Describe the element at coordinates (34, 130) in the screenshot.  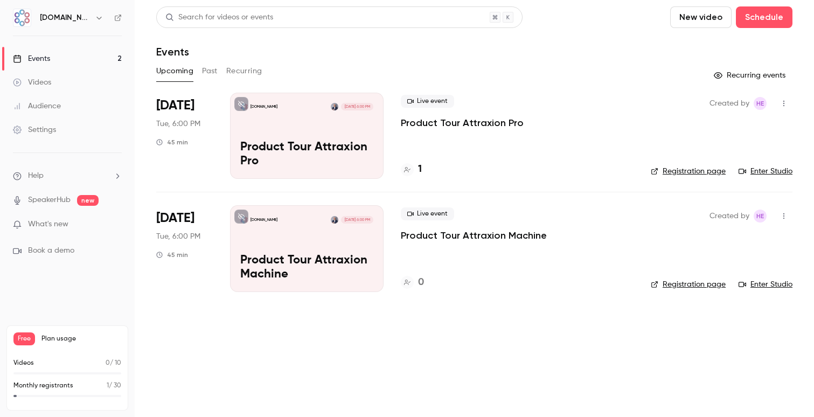
I see `div: Settings` at that location.